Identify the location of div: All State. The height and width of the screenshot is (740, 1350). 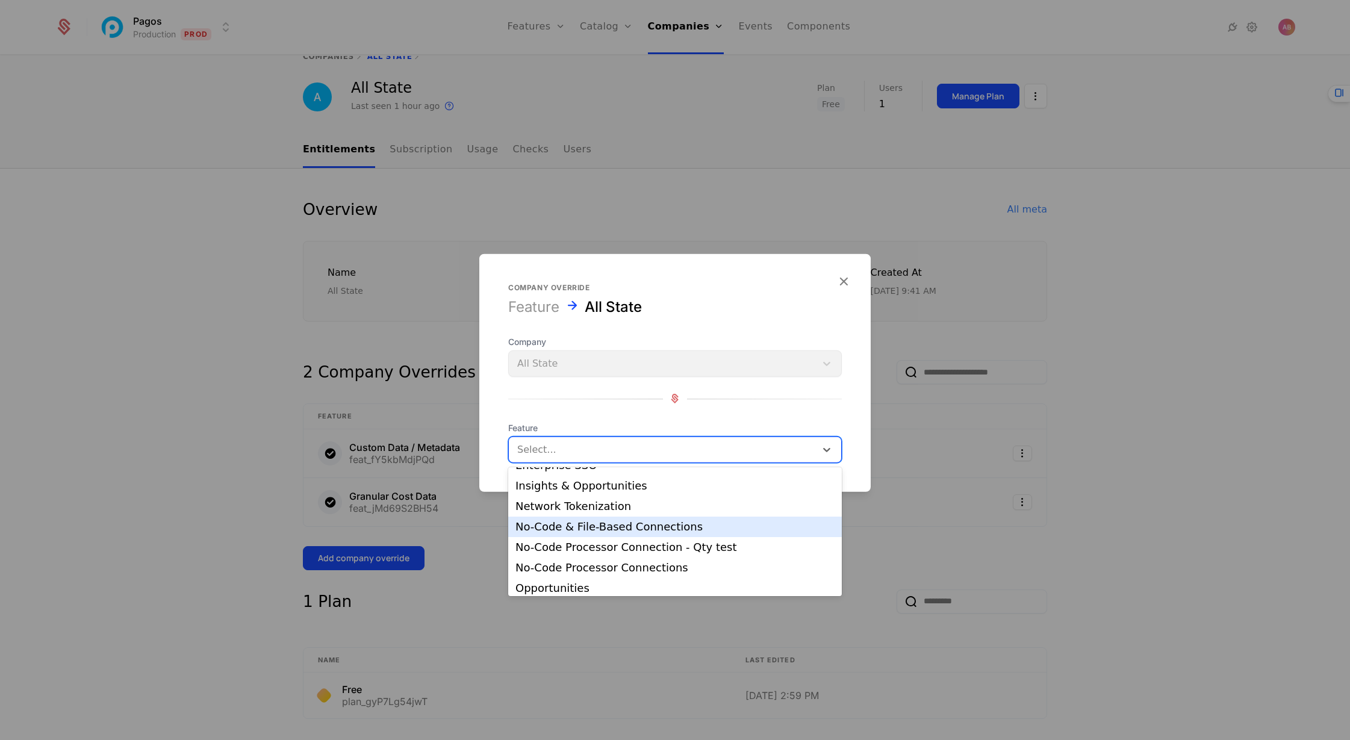
(613, 307).